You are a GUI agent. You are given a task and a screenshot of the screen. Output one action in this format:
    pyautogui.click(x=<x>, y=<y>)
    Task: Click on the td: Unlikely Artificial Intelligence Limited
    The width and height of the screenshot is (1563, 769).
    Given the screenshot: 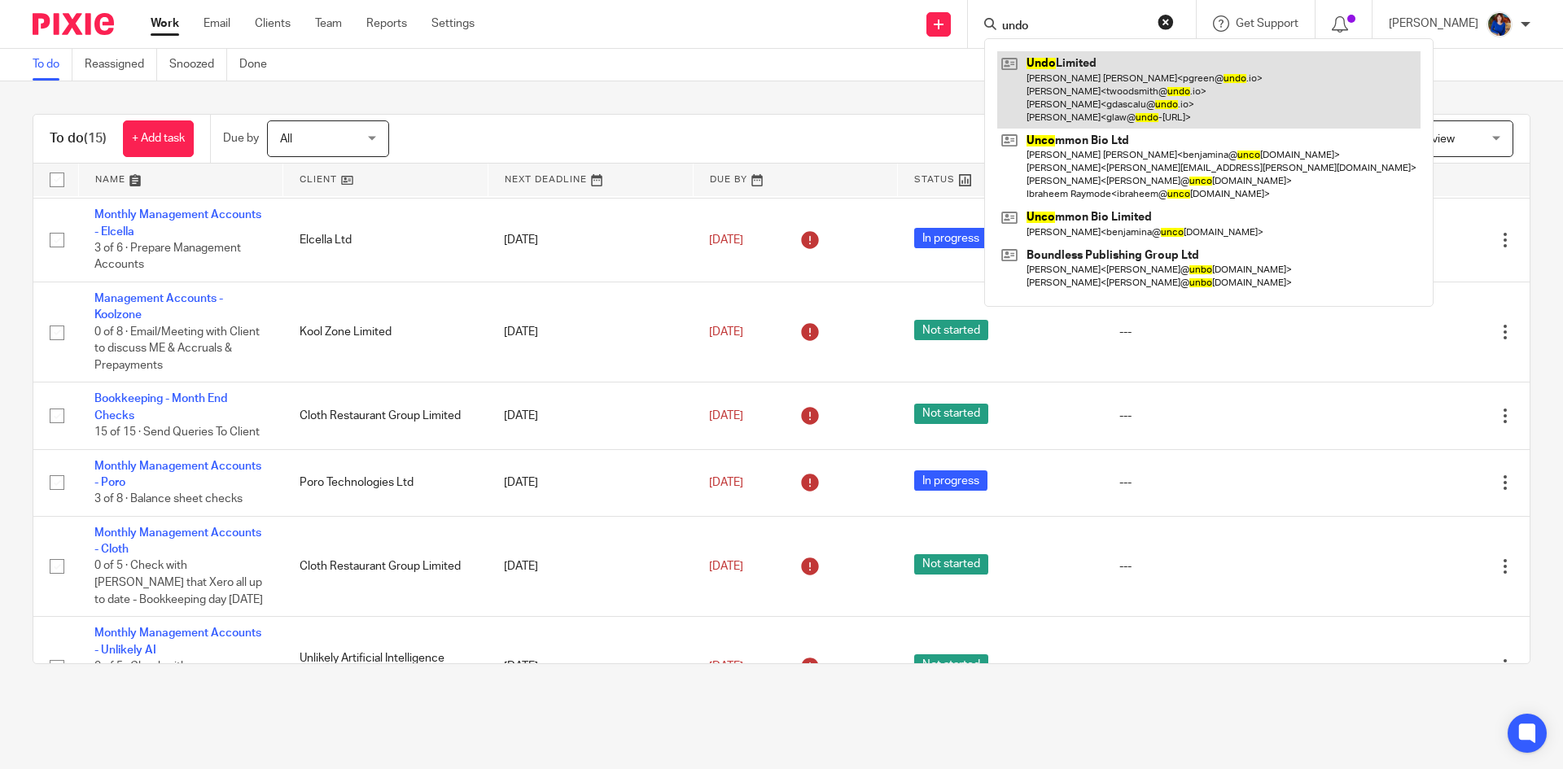 What is the action you would take?
    pyautogui.click(x=386, y=667)
    